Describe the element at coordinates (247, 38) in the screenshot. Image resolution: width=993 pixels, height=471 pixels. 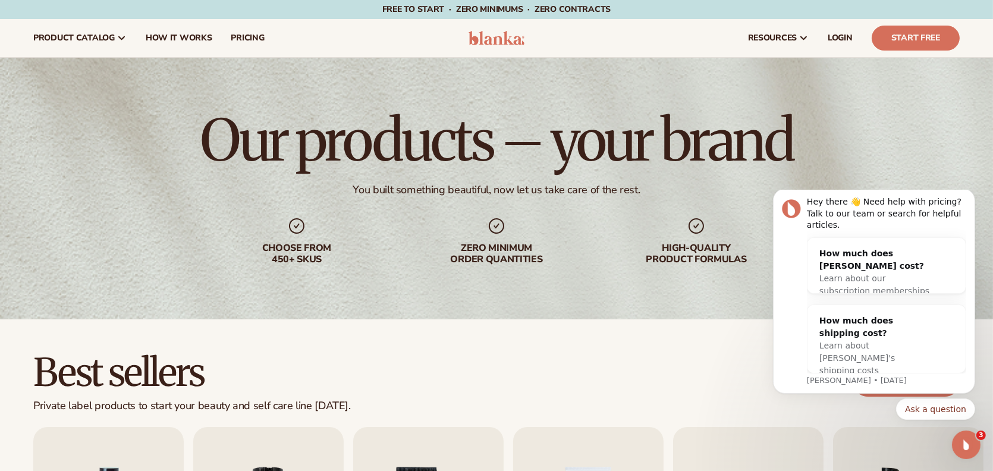
I see `a: pricing` at that location.